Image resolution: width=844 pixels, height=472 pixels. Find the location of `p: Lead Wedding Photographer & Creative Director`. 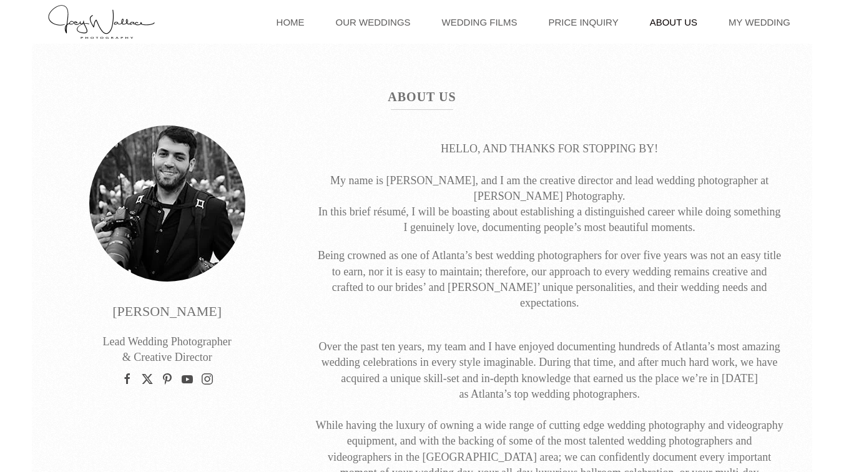

p: Lead Wedding Photographer & Creative Director is located at coordinates (167, 349).